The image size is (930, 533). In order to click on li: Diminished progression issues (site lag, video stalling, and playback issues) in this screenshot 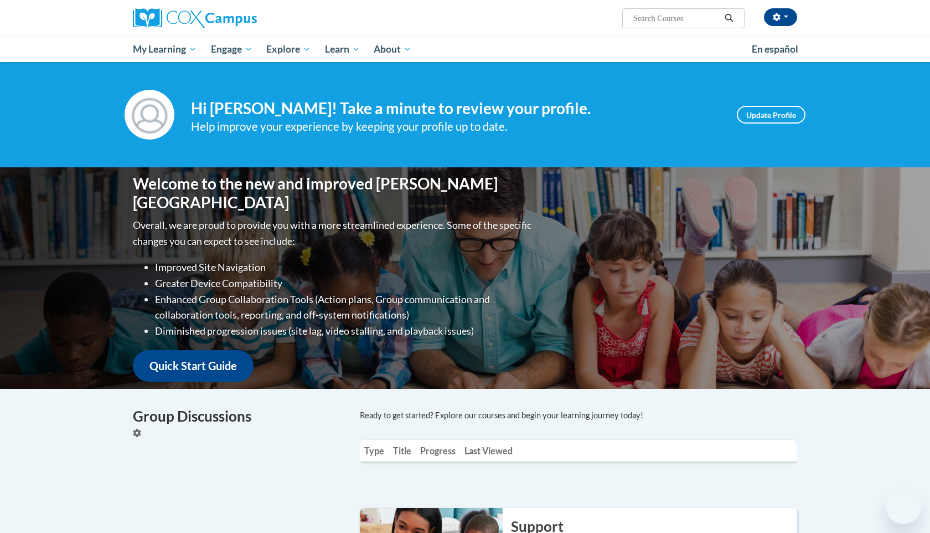, I will do `click(344, 331)`.